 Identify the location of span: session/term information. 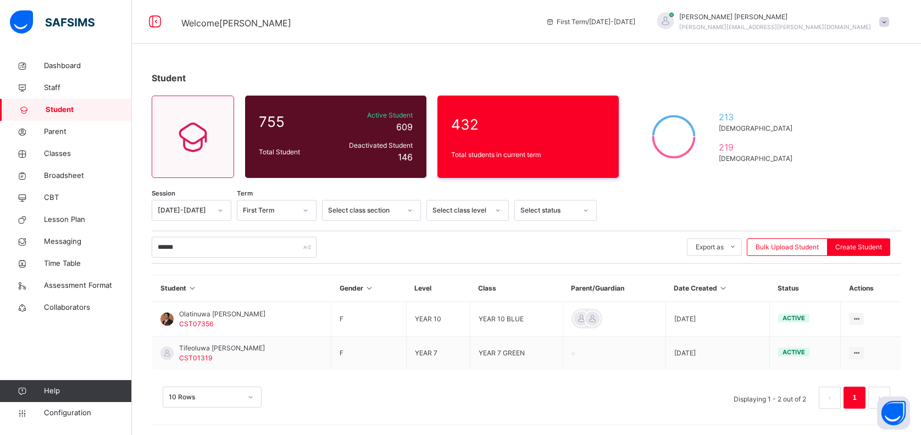
(590, 22).